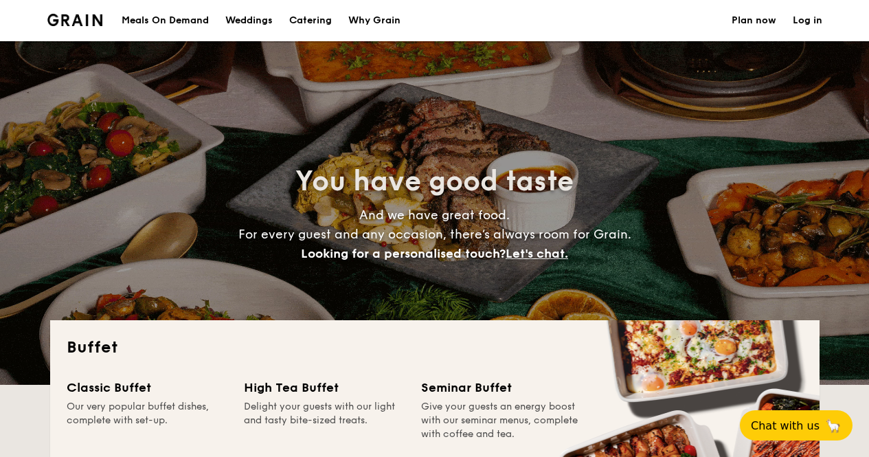 This screenshot has width=869, height=457. I want to click on div: Classic Buffet, so click(147, 387).